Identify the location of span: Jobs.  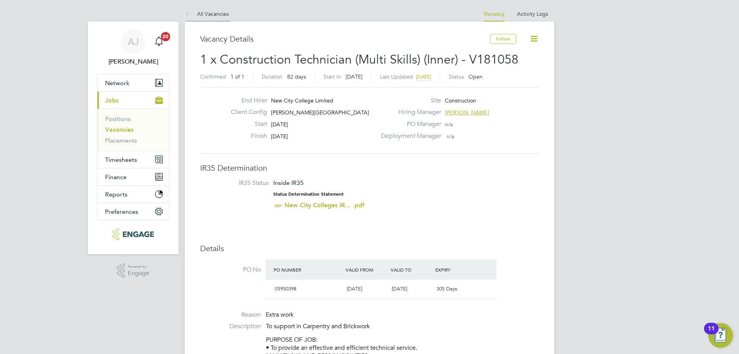
(112, 100).